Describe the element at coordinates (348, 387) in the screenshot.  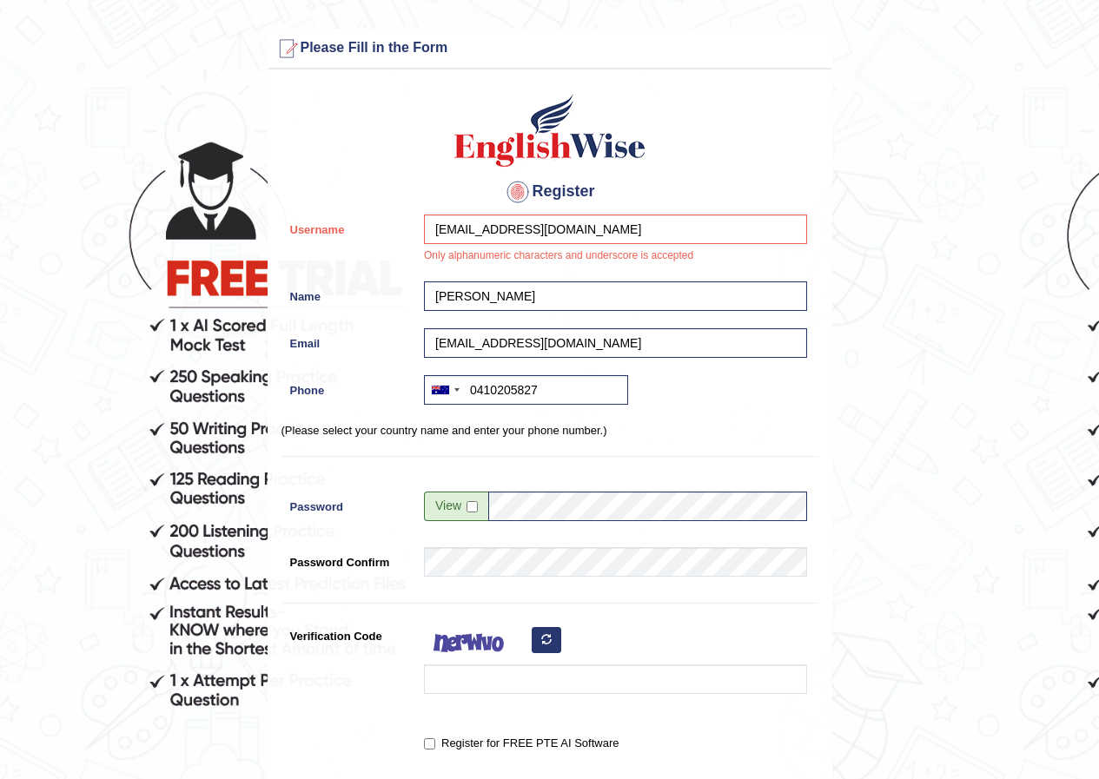
I see `label: Phone` at that location.